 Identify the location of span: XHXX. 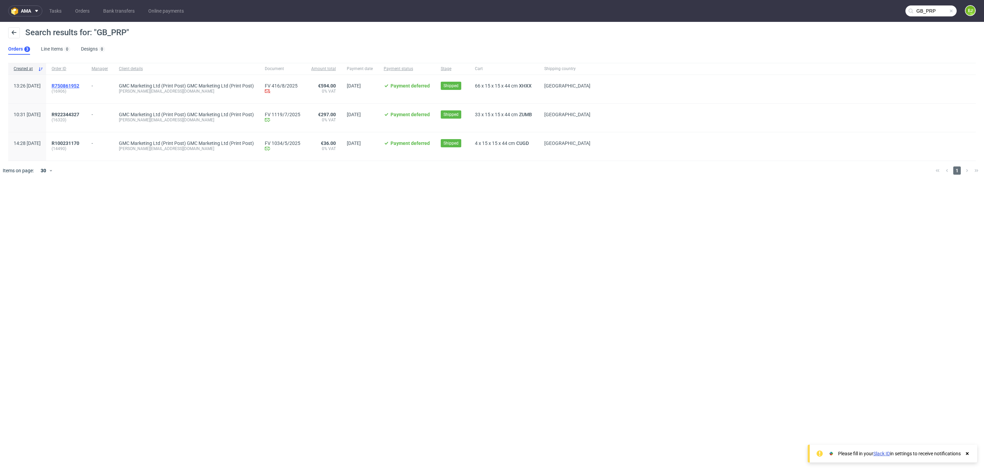
(525, 86).